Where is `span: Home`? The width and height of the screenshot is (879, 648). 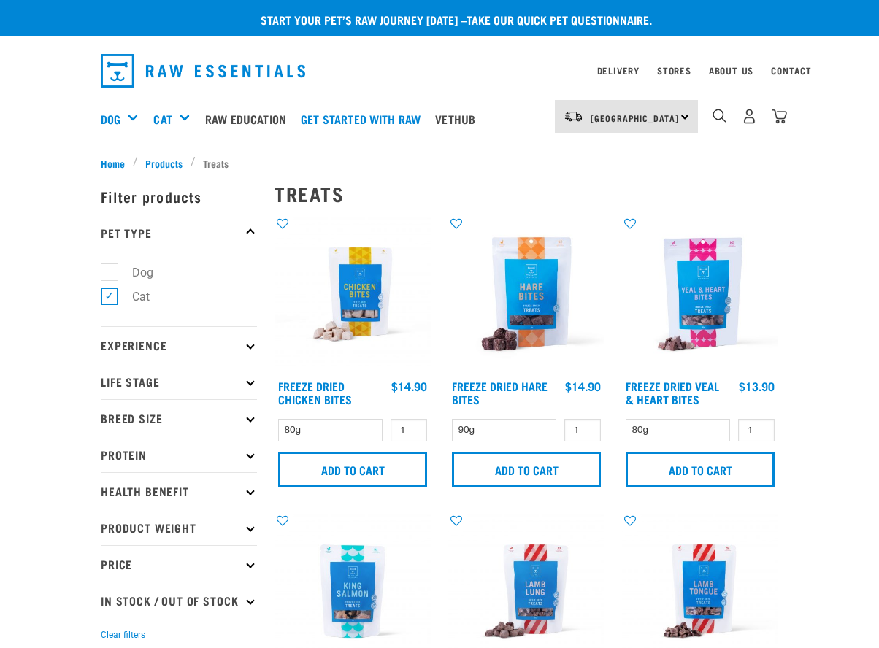
span: Home is located at coordinates (112, 163).